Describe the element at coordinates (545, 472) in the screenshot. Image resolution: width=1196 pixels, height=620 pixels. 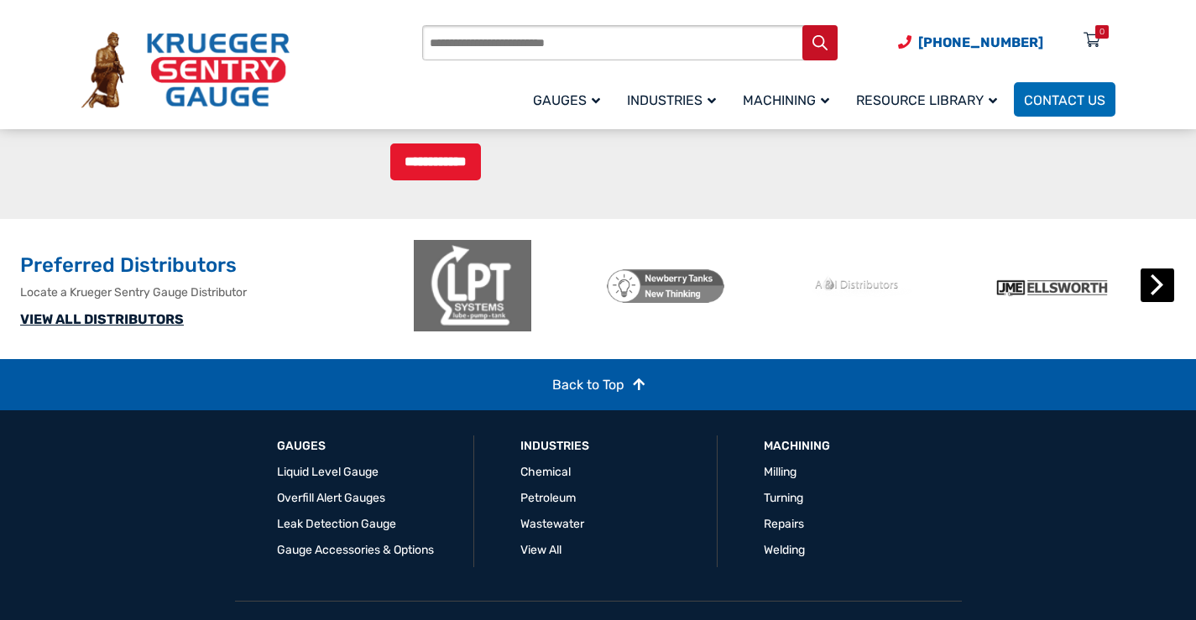
I see `a: Chemical` at that location.